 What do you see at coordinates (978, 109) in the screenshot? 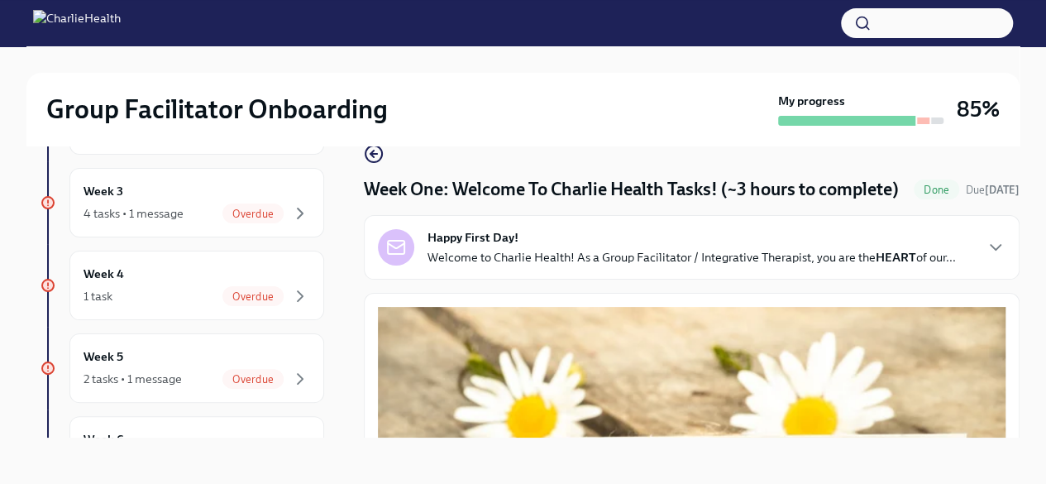
I see `h3: 85%` at bounding box center [978, 109].